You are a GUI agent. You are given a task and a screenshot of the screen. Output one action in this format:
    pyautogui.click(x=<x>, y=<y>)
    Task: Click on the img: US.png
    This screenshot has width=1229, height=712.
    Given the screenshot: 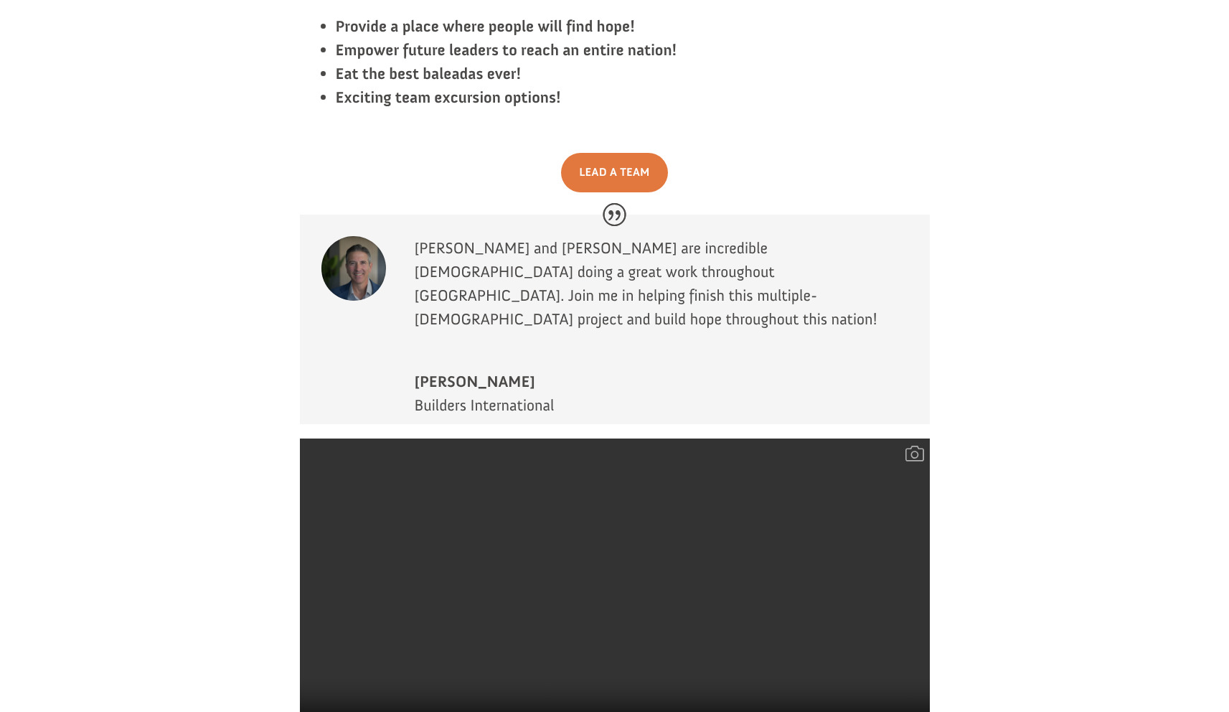 What is the action you would take?
    pyautogui.click(x=31, y=62)
    